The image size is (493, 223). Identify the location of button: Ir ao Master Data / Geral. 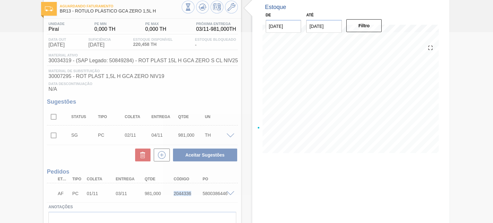
(231, 7).